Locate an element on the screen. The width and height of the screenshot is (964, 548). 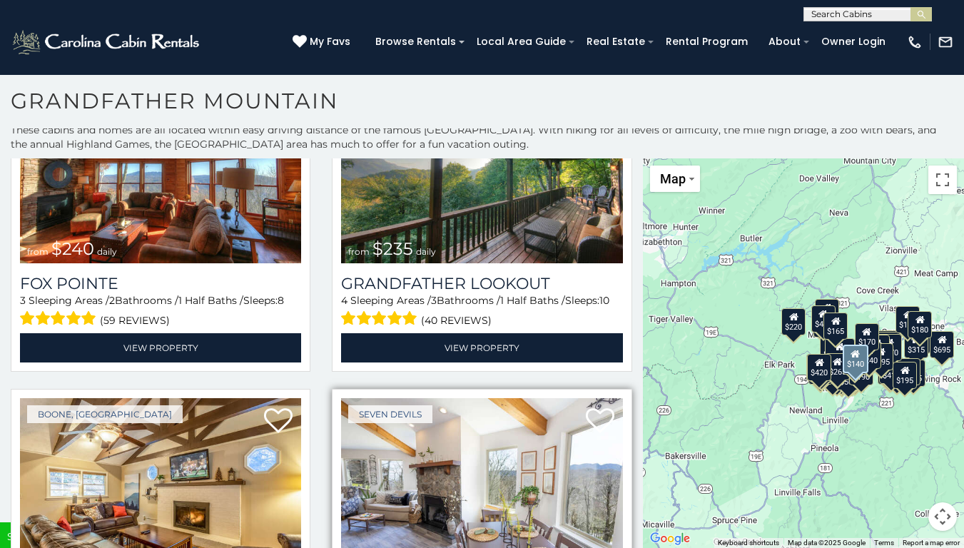
a: Seven Devils is located at coordinates (390, 414).